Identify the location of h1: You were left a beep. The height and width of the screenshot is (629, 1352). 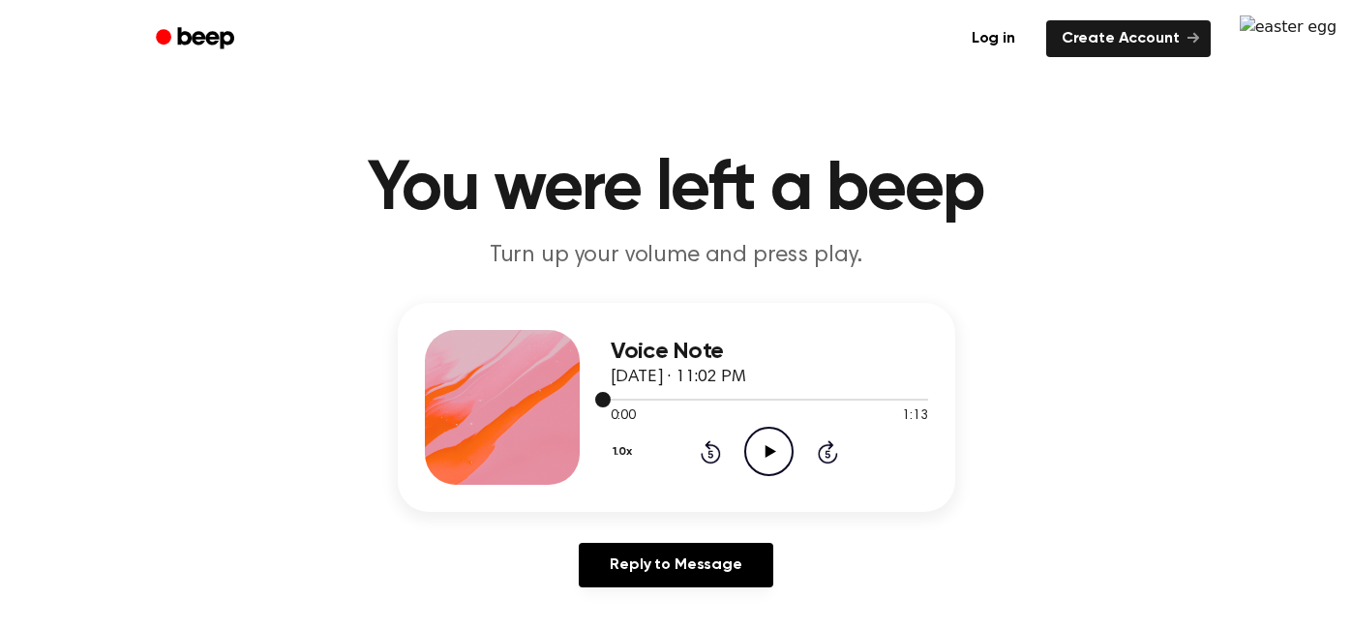
(676, 190).